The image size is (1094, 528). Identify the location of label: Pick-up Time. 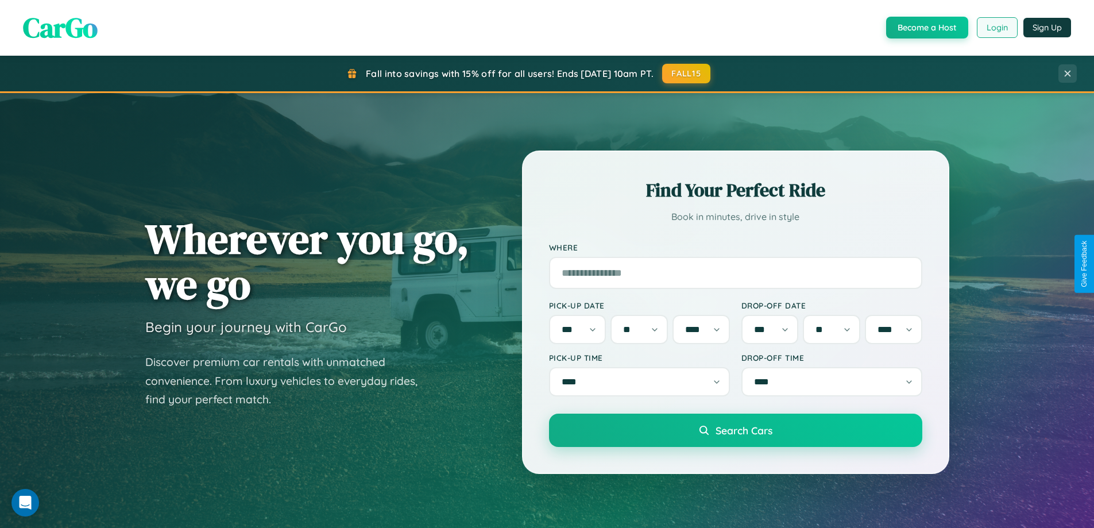
(639, 357).